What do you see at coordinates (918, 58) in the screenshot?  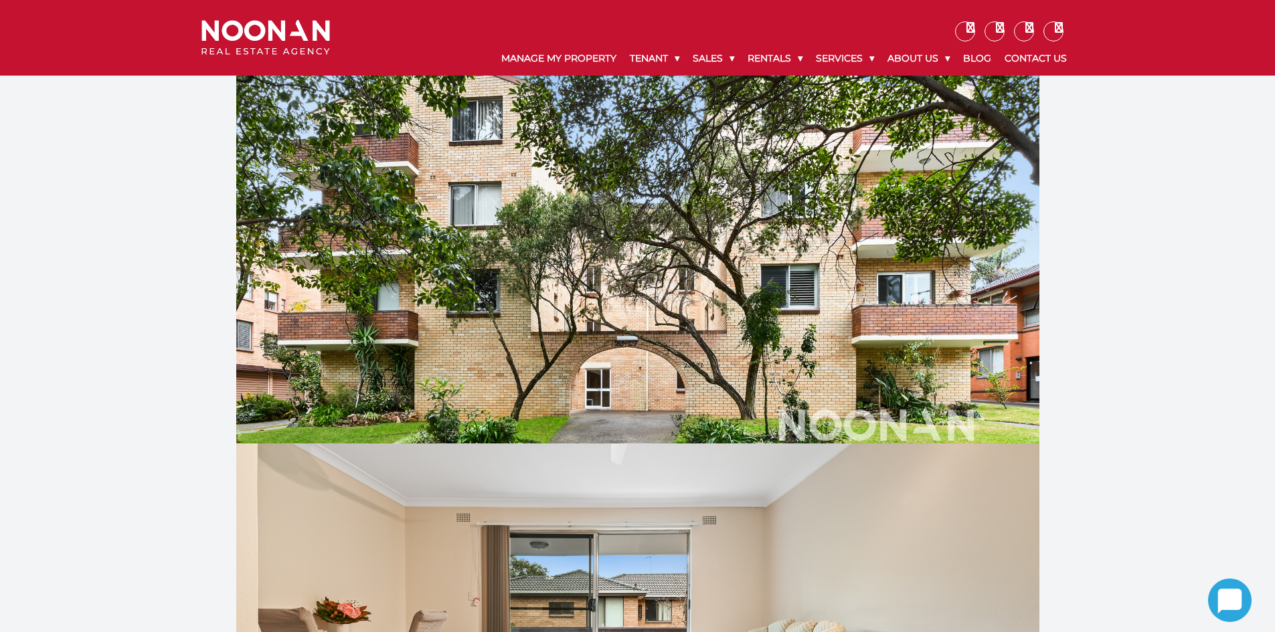 I see `a: About Us` at bounding box center [918, 58].